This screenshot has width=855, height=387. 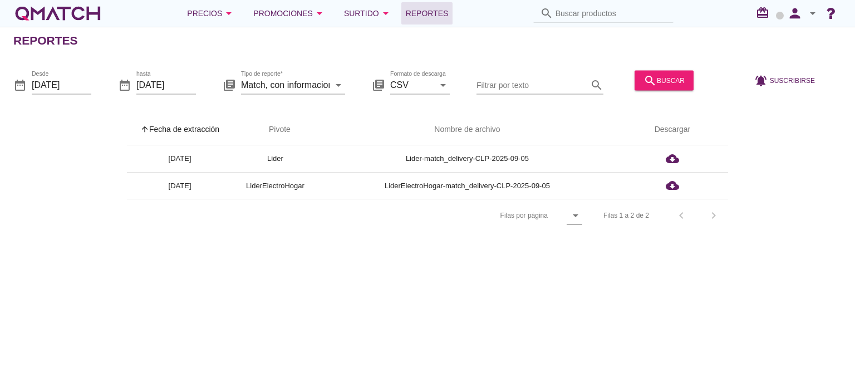 I want to click on td: LiderElectroHogar, so click(x=275, y=185).